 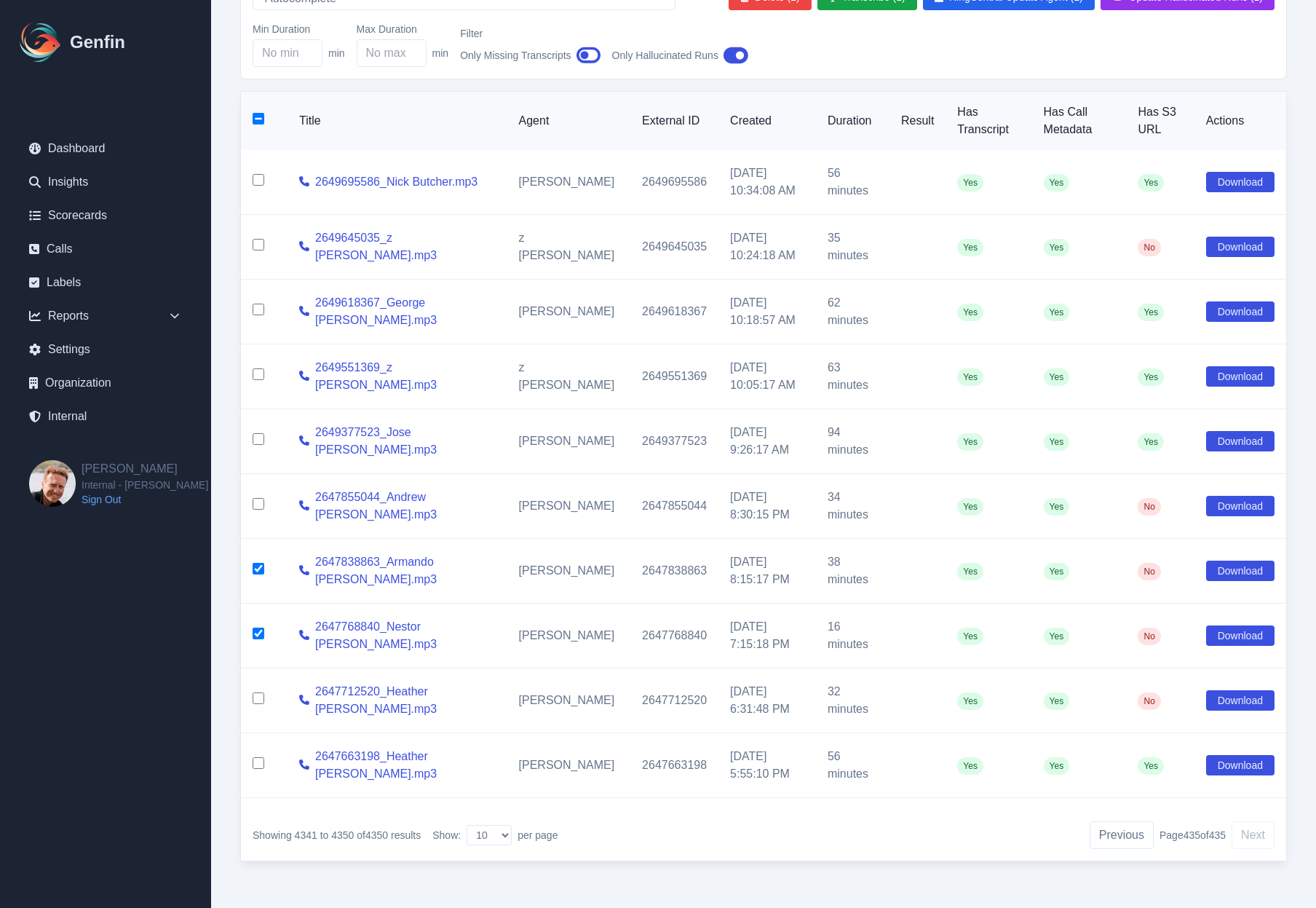 I want to click on a: Dashboard, so click(x=106, y=149).